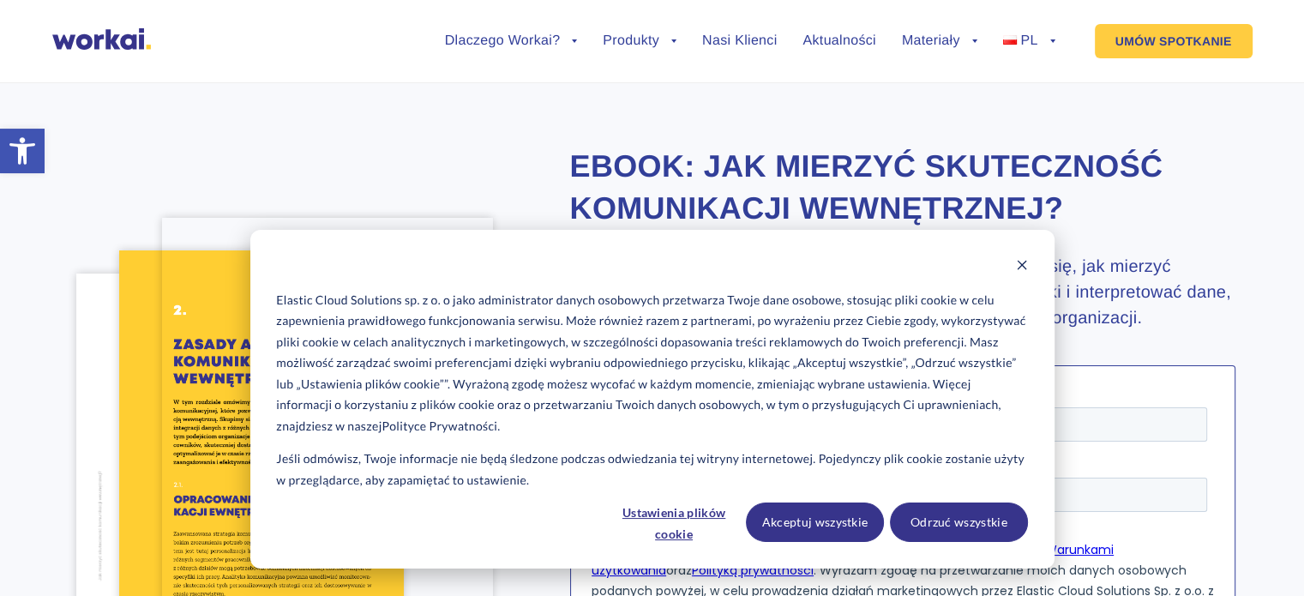  I want to click on button: Akceptuj wszystkie, so click(815, 522).